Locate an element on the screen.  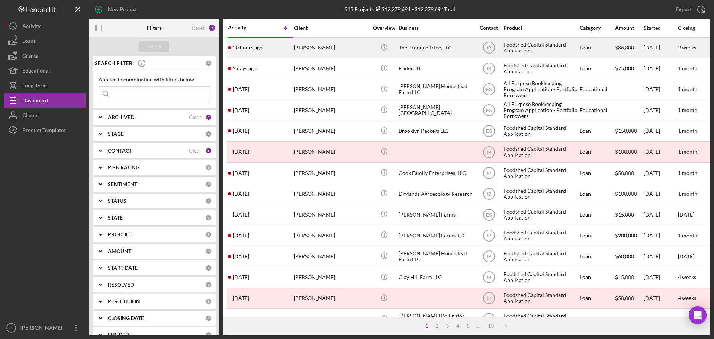
time: 2025-10-07 20:48 is located at coordinates (241, 152).